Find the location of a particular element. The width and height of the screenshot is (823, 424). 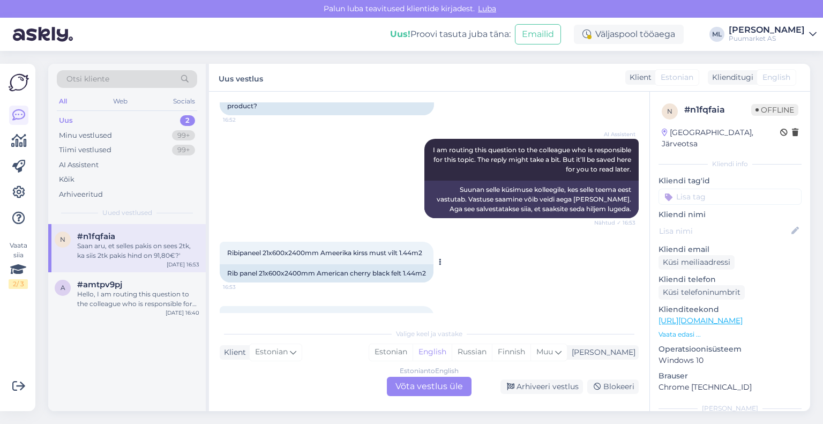

div: Võta vestlus üle is located at coordinates (429, 386).